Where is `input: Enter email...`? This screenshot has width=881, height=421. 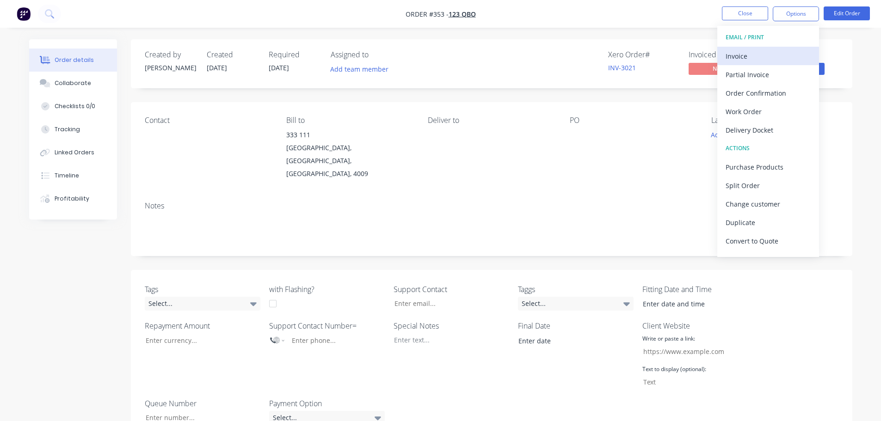 input: Enter email... is located at coordinates (447, 304).